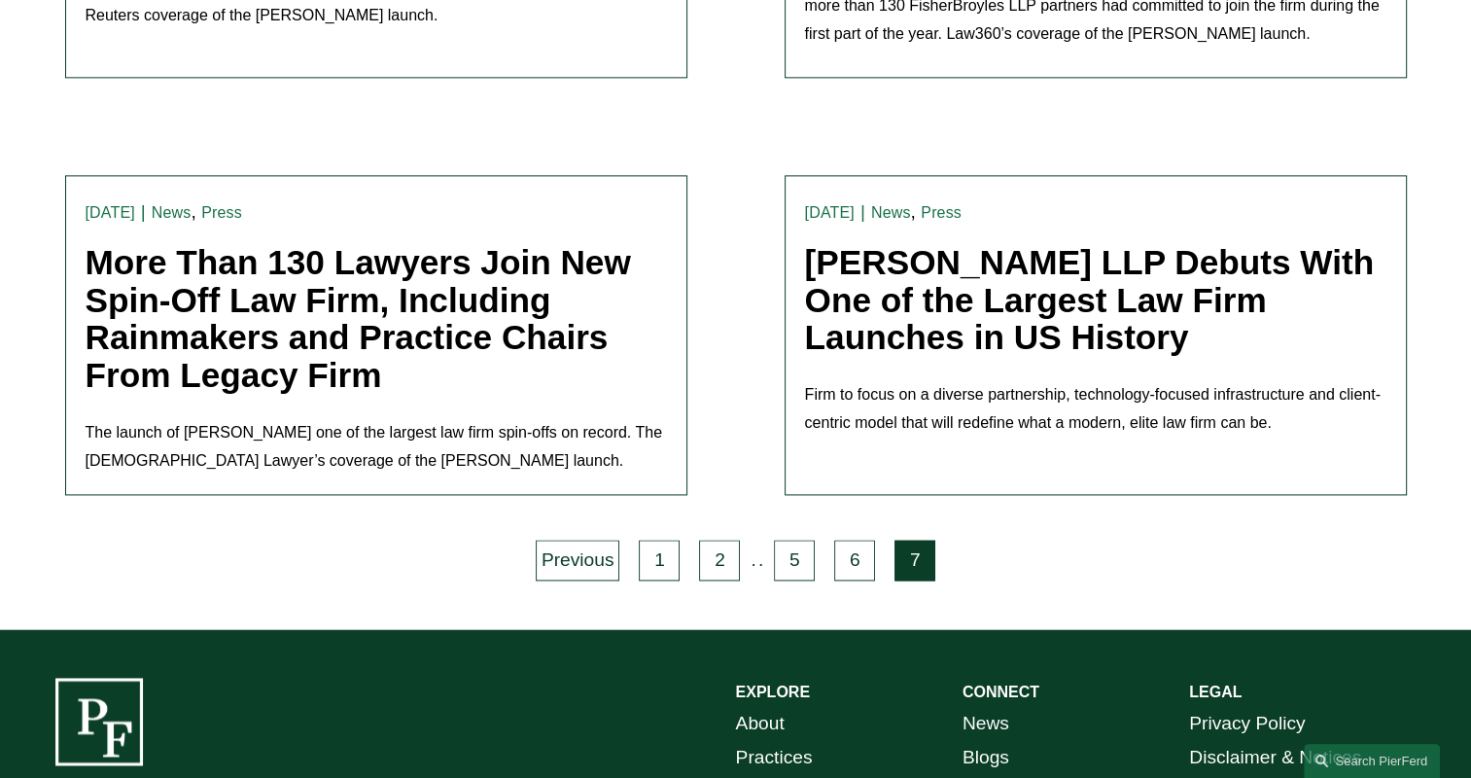 This screenshot has width=1471, height=778. Describe the element at coordinates (358, 318) in the screenshot. I see `a: More Than 130 Lawyers Join New Spin-Off Law Firm, Including Rainmakers and Practice Chairs From L...` at that location.